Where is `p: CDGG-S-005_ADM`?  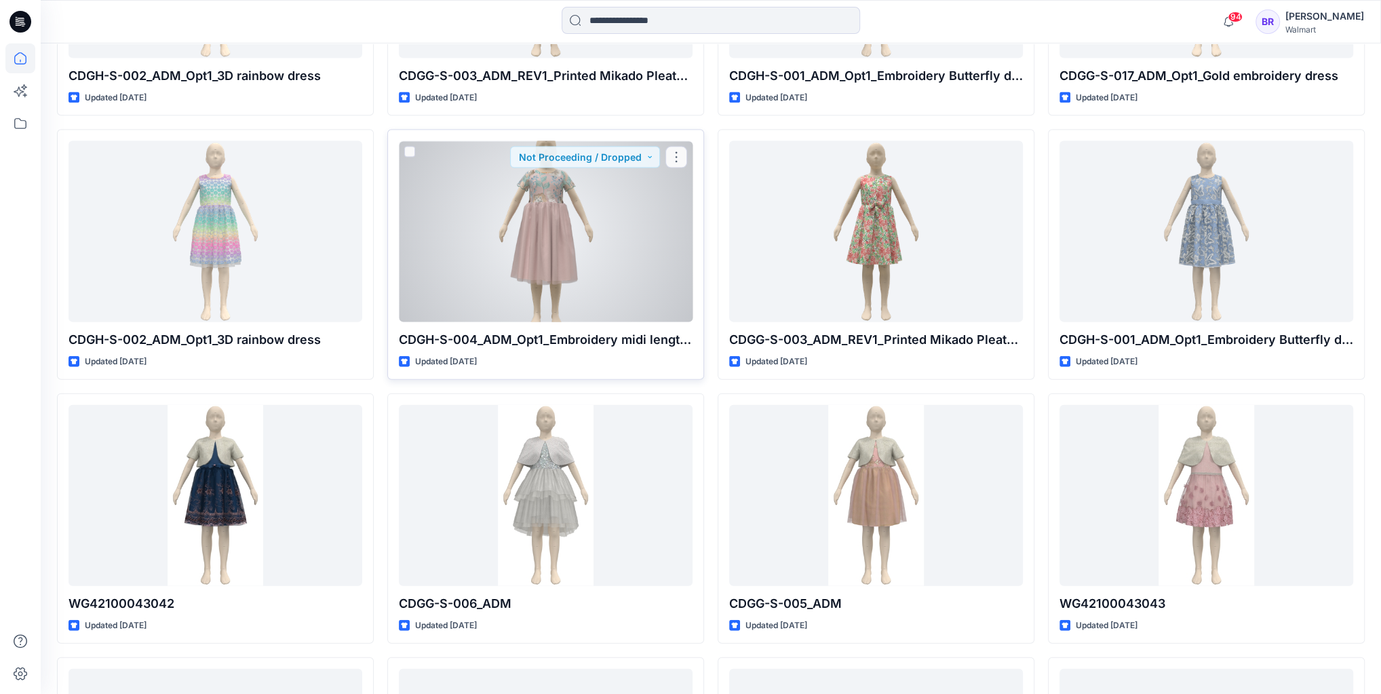
p: CDGG-S-005_ADM is located at coordinates (876, 604).